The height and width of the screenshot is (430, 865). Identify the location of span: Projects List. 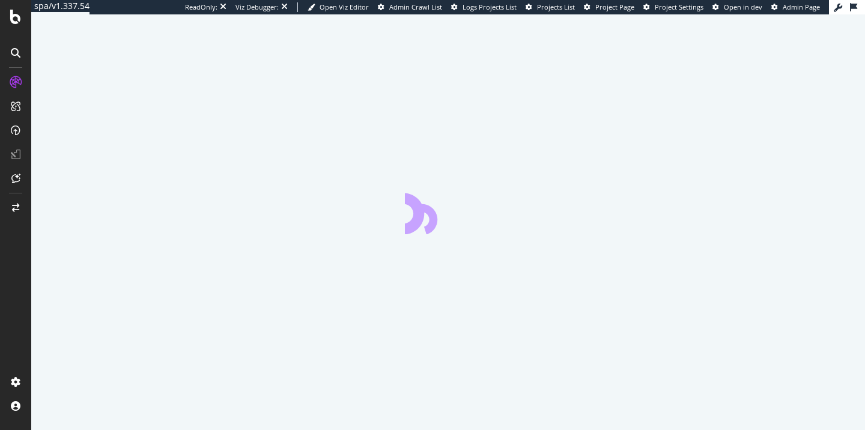
(556, 7).